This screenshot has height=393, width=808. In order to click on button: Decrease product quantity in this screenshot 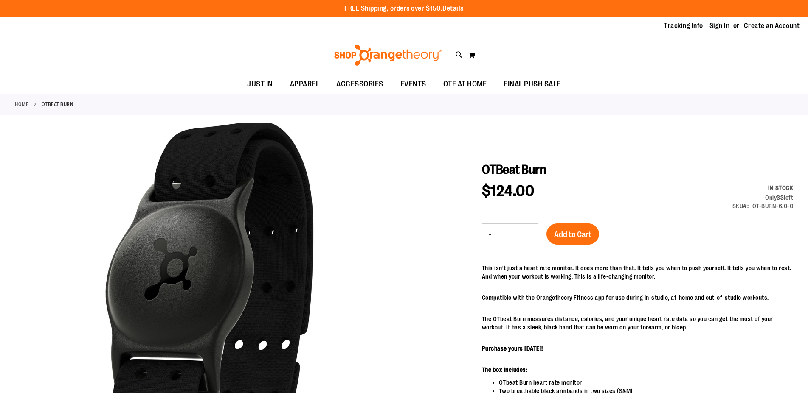, I will do `click(490, 235)`.